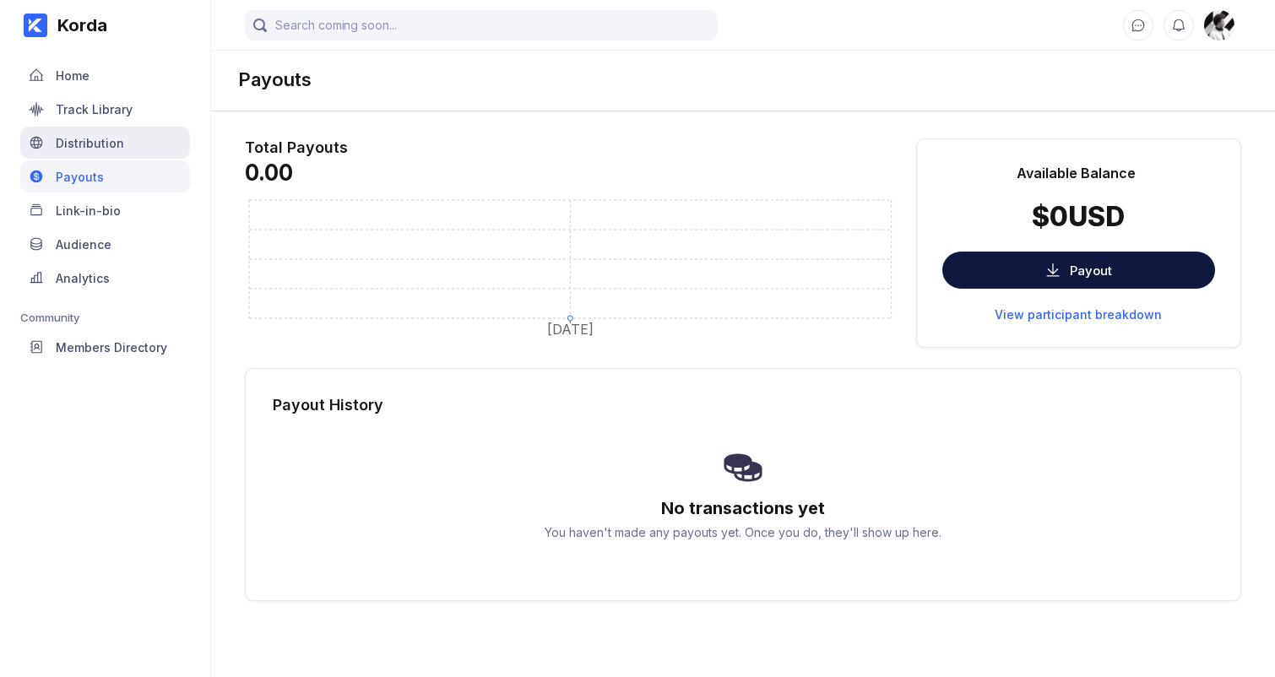 This screenshot has height=677, width=1275. What do you see at coordinates (73, 75) in the screenshot?
I see `div: Home` at bounding box center [73, 75].